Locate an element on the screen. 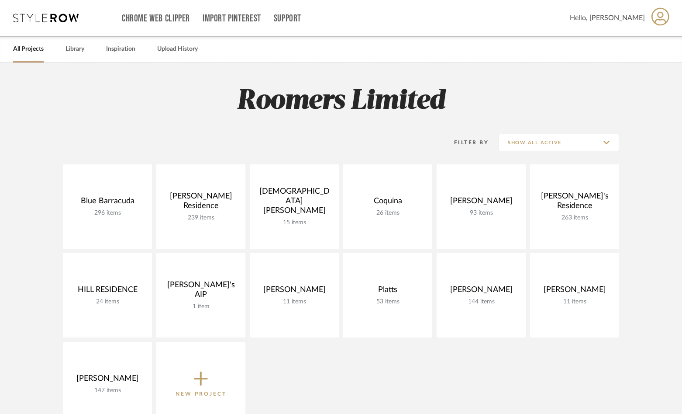  div: 239 items is located at coordinates (201, 218).